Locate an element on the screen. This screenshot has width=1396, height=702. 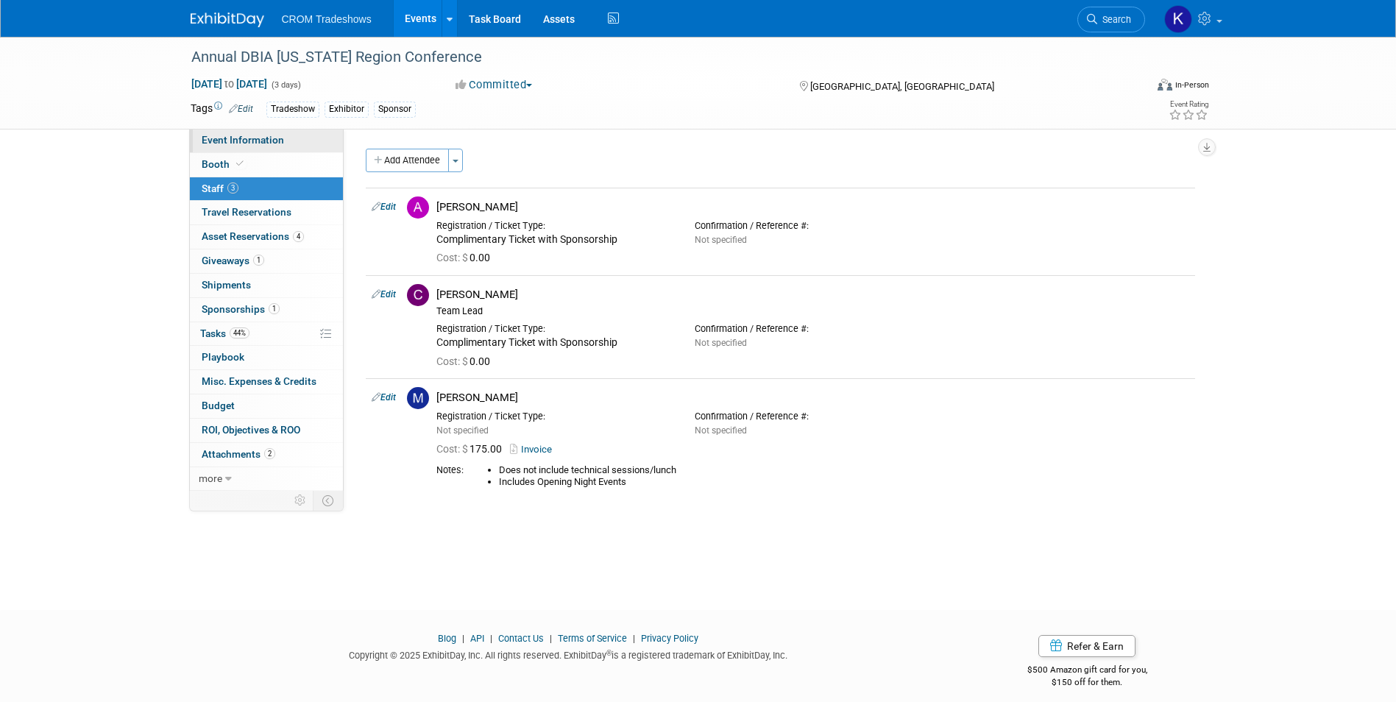
a: ROI, Objectives & ROO is located at coordinates (266, 431).